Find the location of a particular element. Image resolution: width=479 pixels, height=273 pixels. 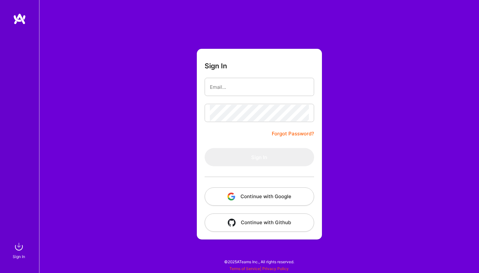

h3: Sign In is located at coordinates (216, 66).